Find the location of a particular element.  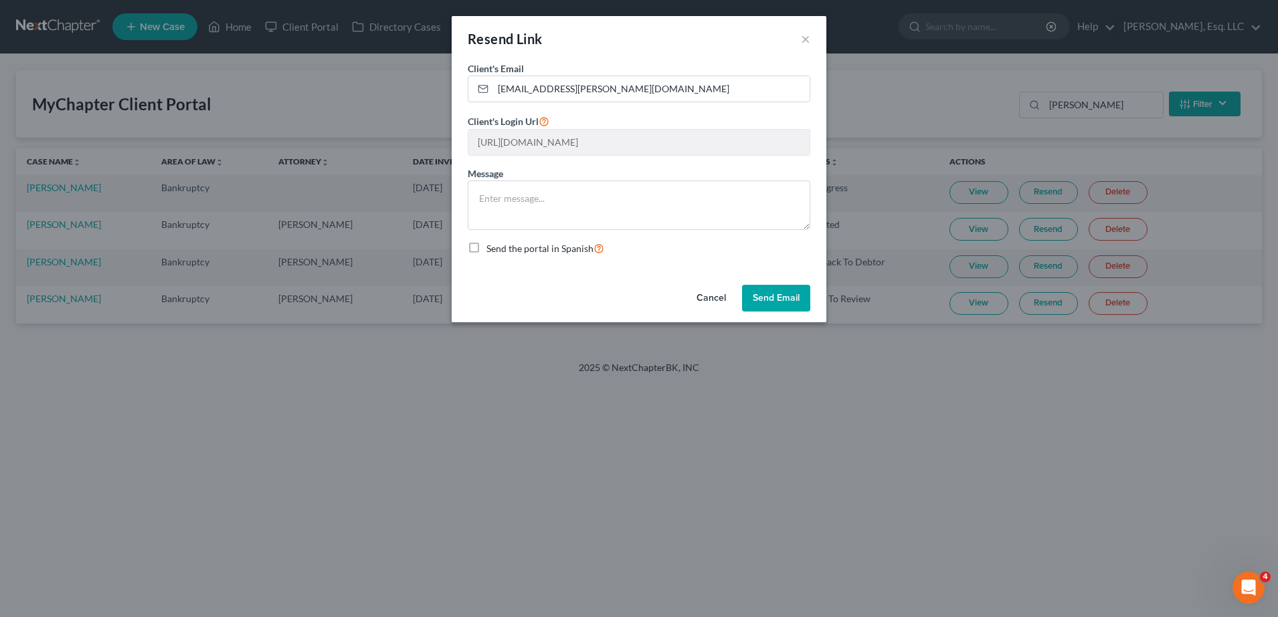

span: 4 is located at coordinates (1265, 577).